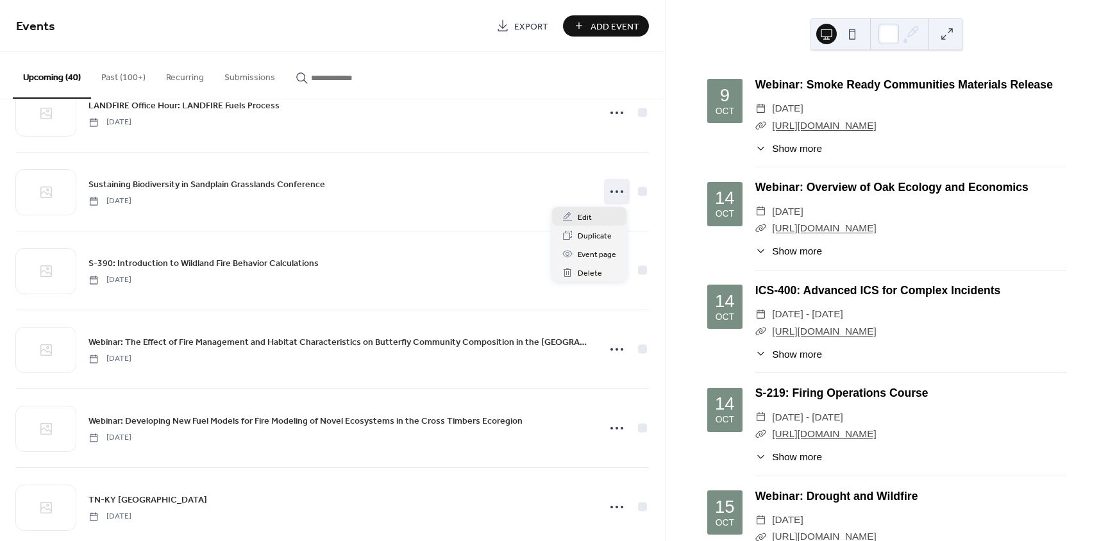  Describe the element at coordinates (184, 106) in the screenshot. I see `span: LANDFIRE Office Hour: LANDFIRE Fuels Process` at that location.